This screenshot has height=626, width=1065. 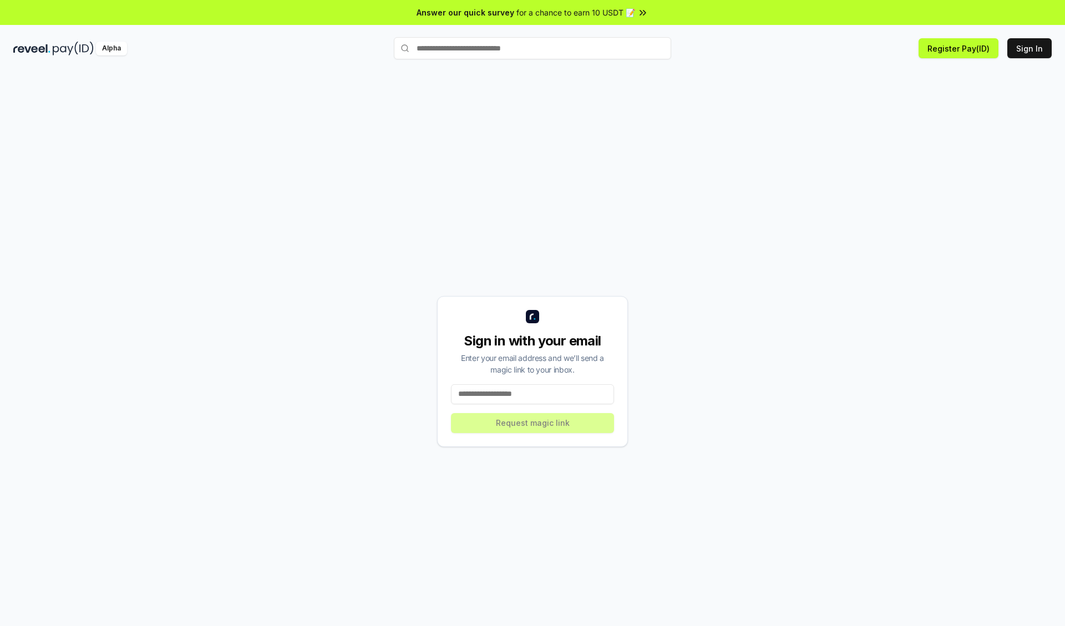 What do you see at coordinates (1030, 48) in the screenshot?
I see `button: Sign In` at bounding box center [1030, 48].